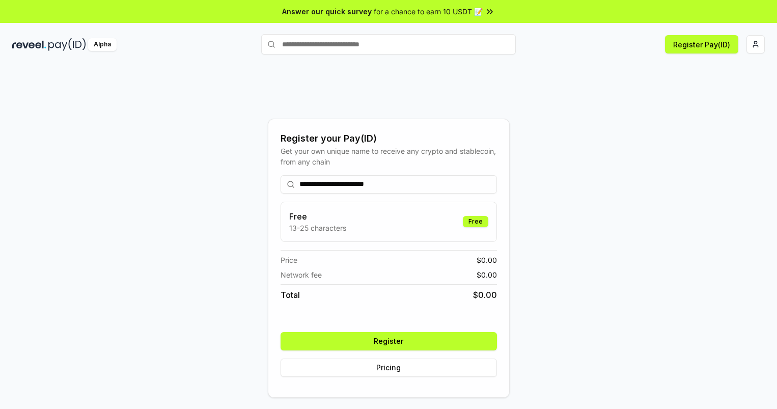 Image resolution: width=777 pixels, height=409 pixels. What do you see at coordinates (702, 44) in the screenshot?
I see `button: Register Pay(ID)` at bounding box center [702, 44].